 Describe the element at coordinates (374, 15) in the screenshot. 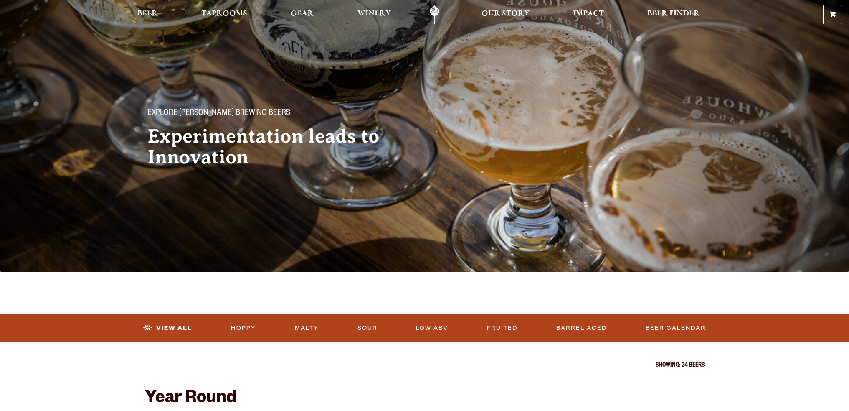

I see `a: Winery` at that location.